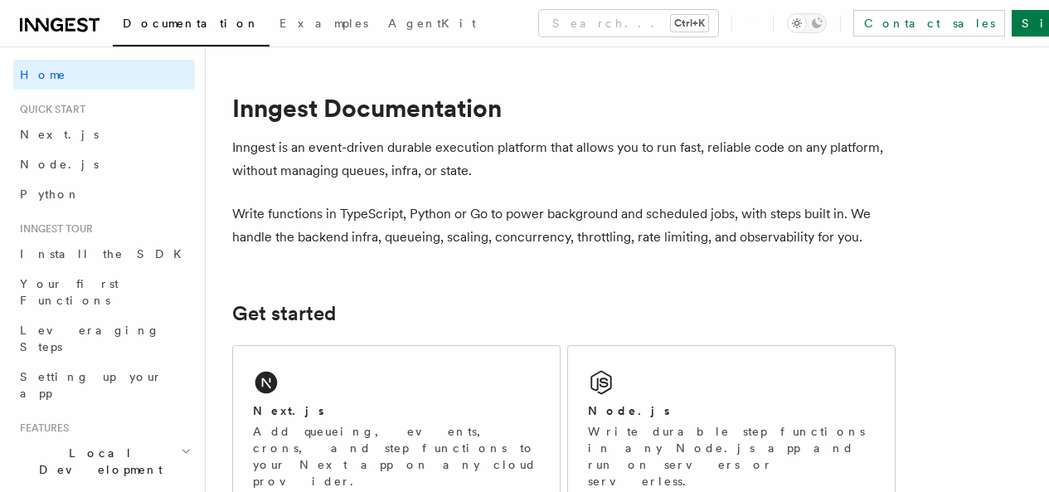 The width and height of the screenshot is (1049, 492). Describe the element at coordinates (69, 292) in the screenshot. I see `span: Your first Functions` at that location.